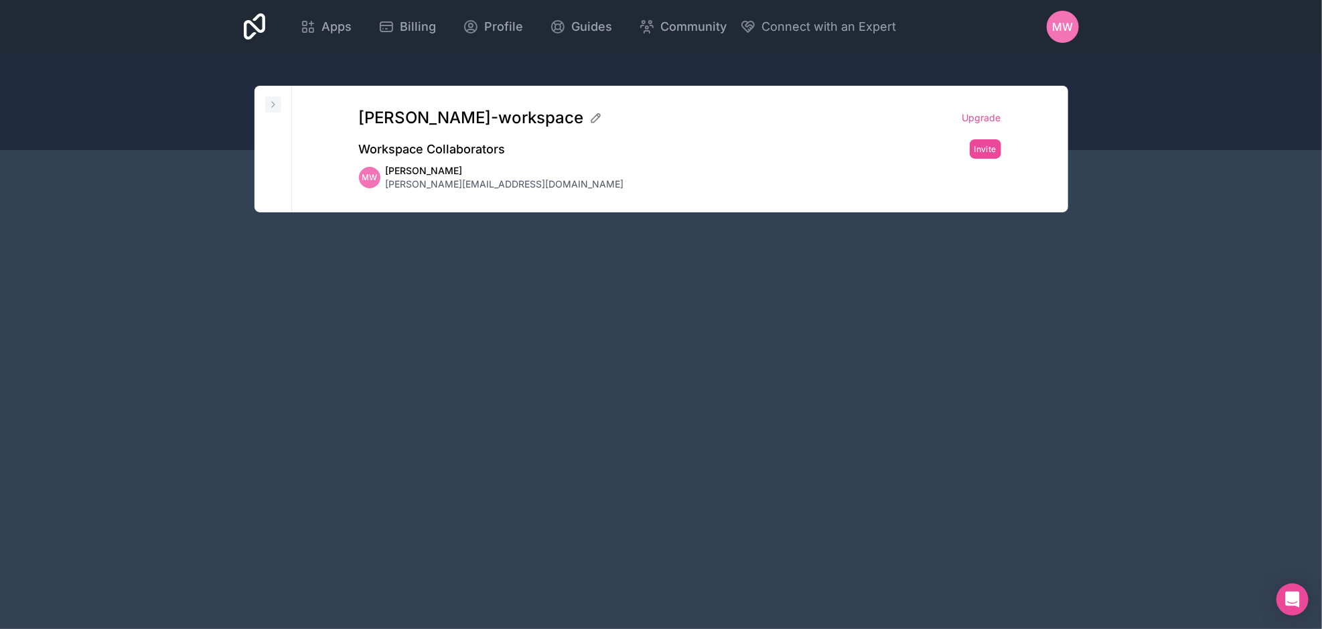 The height and width of the screenshot is (629, 1322). What do you see at coordinates (693, 27) in the screenshot?
I see `span: Community` at bounding box center [693, 27].